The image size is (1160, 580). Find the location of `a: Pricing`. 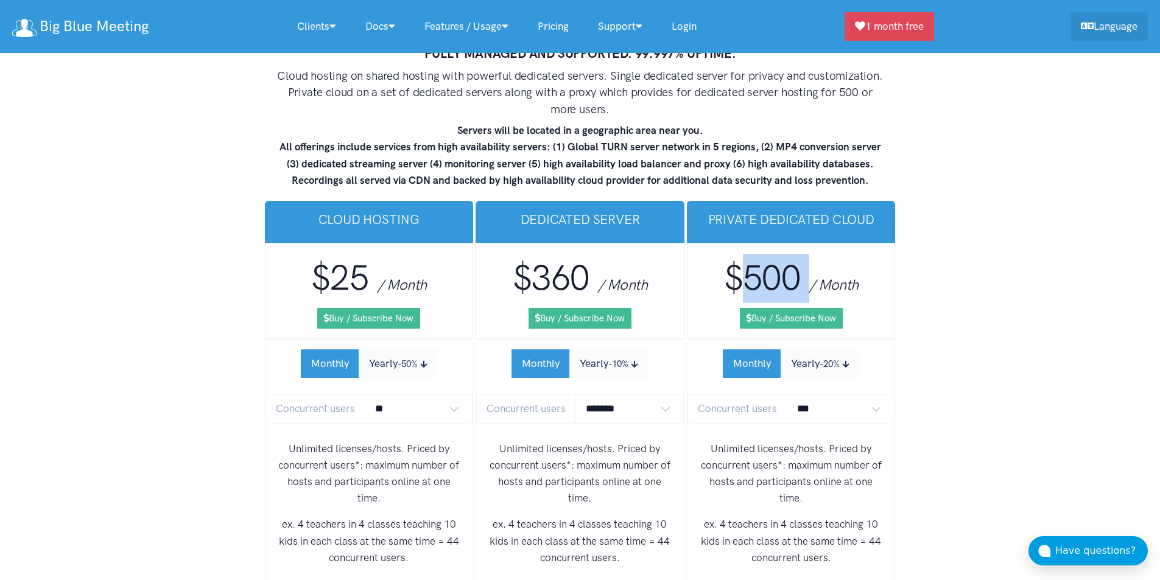

a: Pricing is located at coordinates (553, 26).